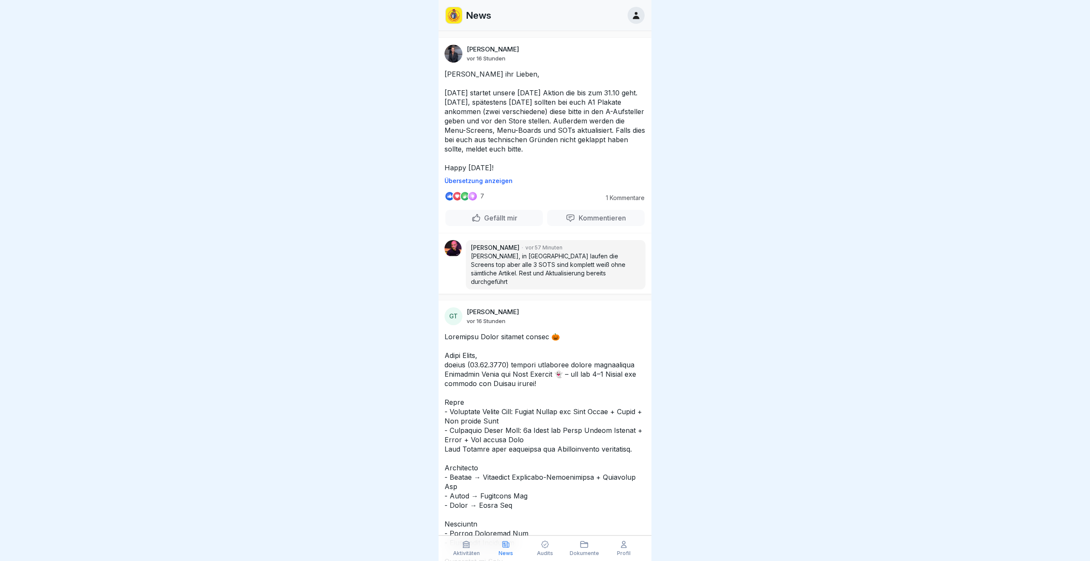  What do you see at coordinates (466, 553) in the screenshot?
I see `p: Aktivitäten` at bounding box center [466, 553].